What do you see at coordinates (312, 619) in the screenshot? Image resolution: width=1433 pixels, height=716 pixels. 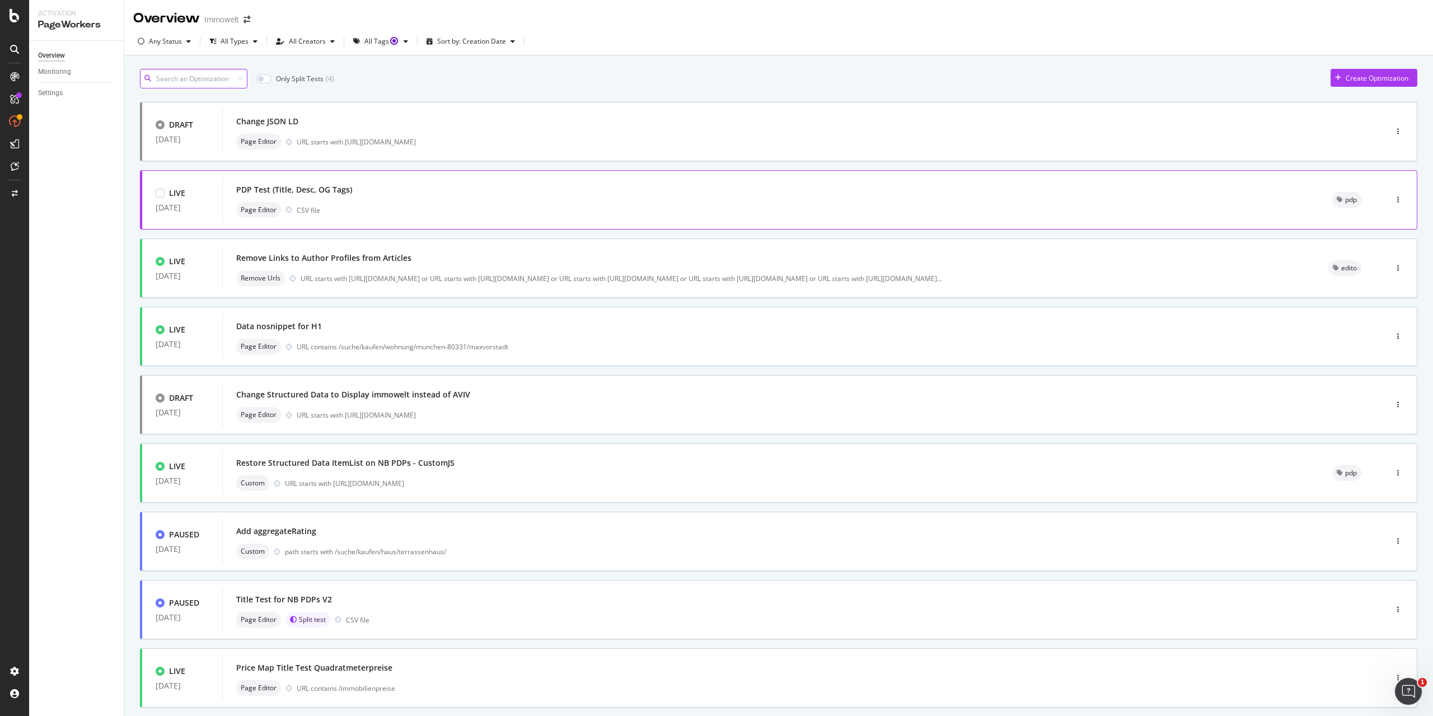 I see `span: Split test` at bounding box center [312, 619].